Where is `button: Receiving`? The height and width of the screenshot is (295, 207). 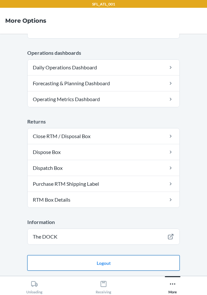
button: Receiving is located at coordinates (103, 285).